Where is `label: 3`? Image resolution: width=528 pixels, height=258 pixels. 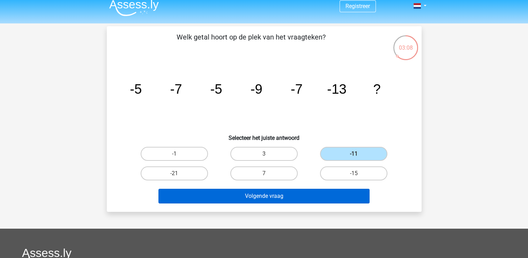 label: 3 is located at coordinates (264, 154).